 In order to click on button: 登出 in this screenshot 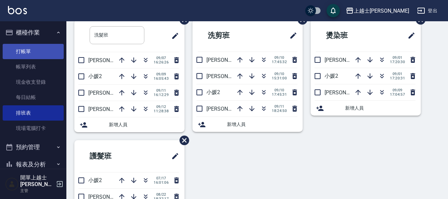, I will do `click(427, 11)`.